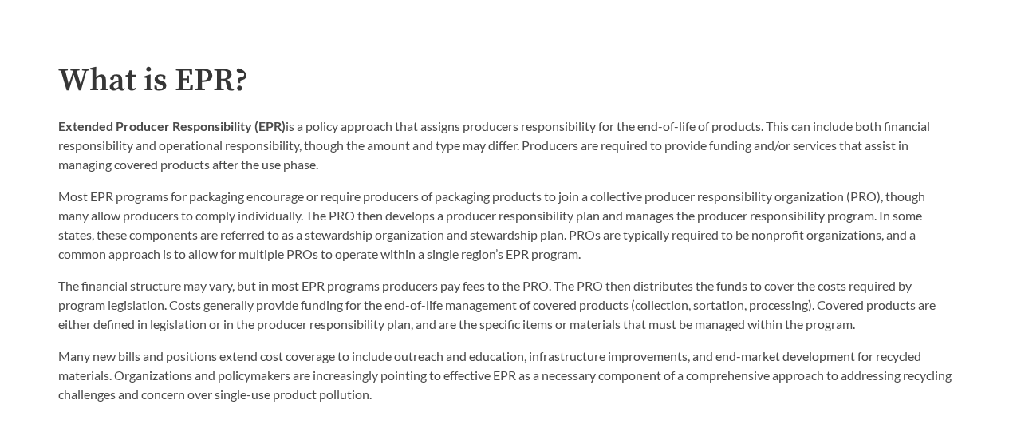 This screenshot has width=1009, height=440. Describe the element at coordinates (505, 375) in the screenshot. I see `p: Many new bills and positions extend cost coverage to include outreach and education, infrastructu...` at that location.